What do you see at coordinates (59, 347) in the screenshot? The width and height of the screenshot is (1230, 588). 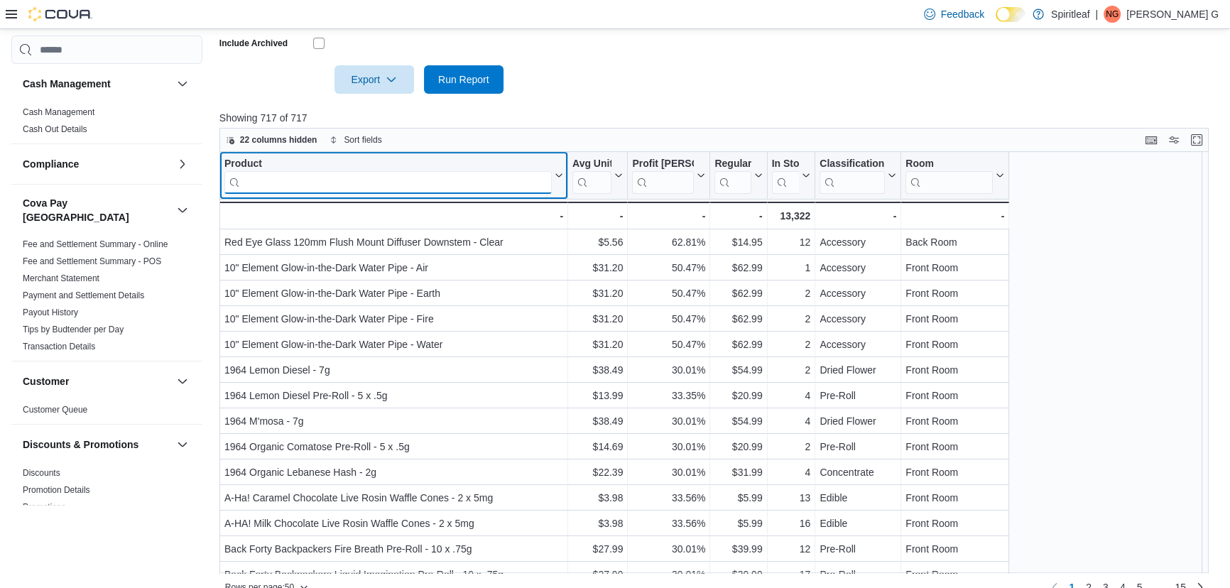 I see `a: Transaction Details` at bounding box center [59, 347].